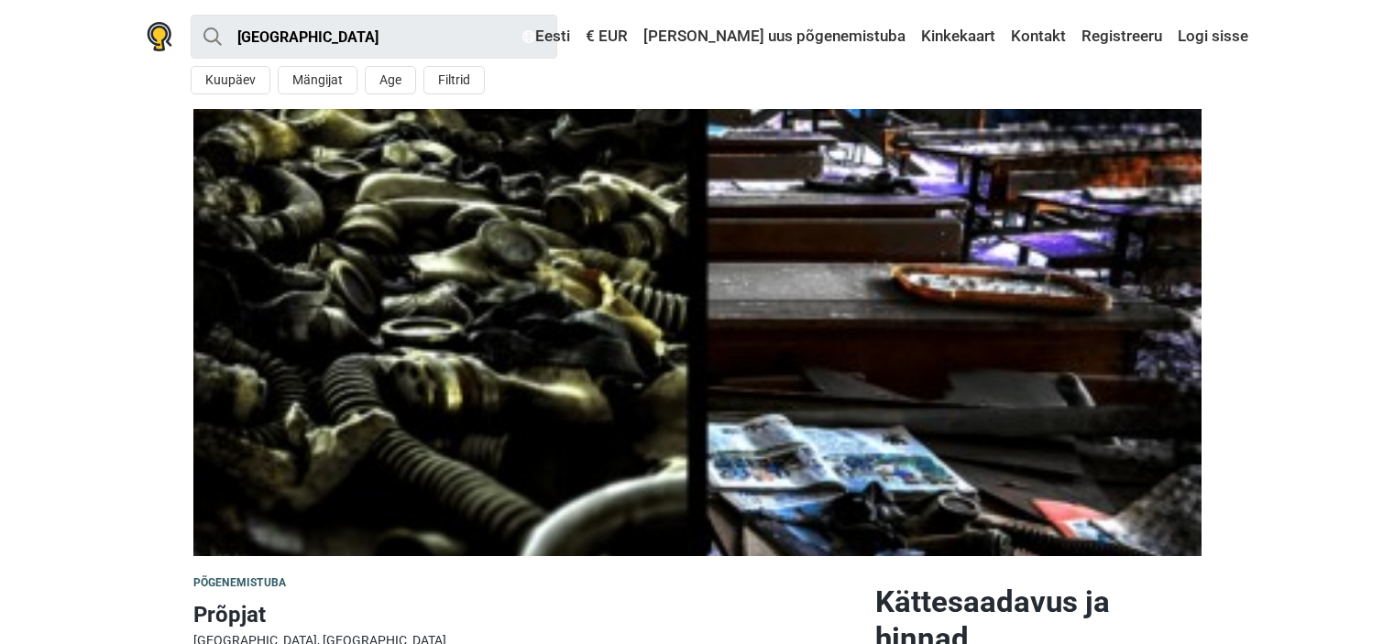  I want to click on h1: Prõpjat, so click(527, 615).